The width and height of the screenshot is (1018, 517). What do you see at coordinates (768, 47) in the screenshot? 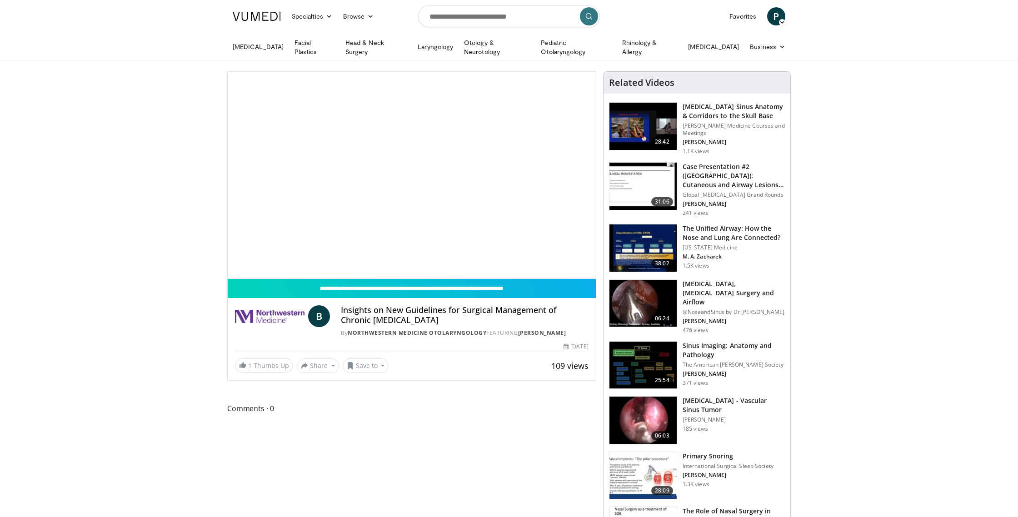
I see `a: Business` at bounding box center [768, 47].